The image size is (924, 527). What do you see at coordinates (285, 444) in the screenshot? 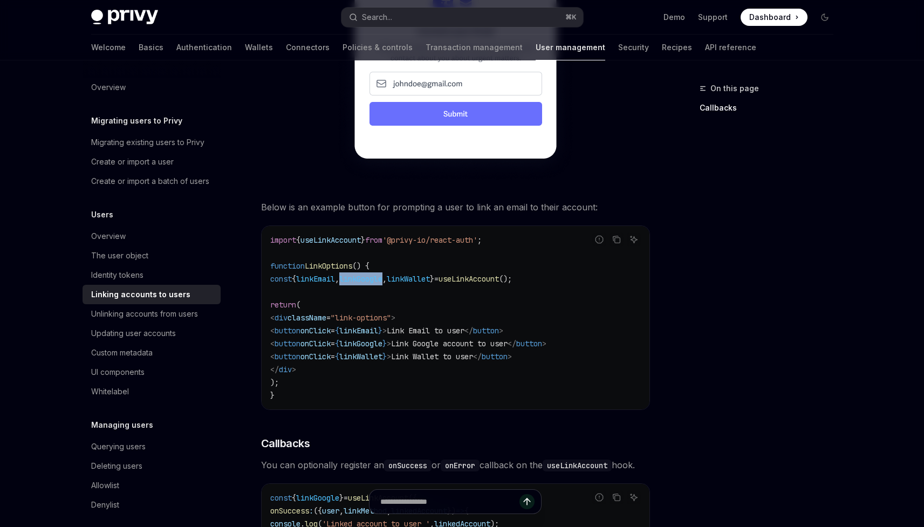
I see `span: Callbacks` at bounding box center [285, 444].